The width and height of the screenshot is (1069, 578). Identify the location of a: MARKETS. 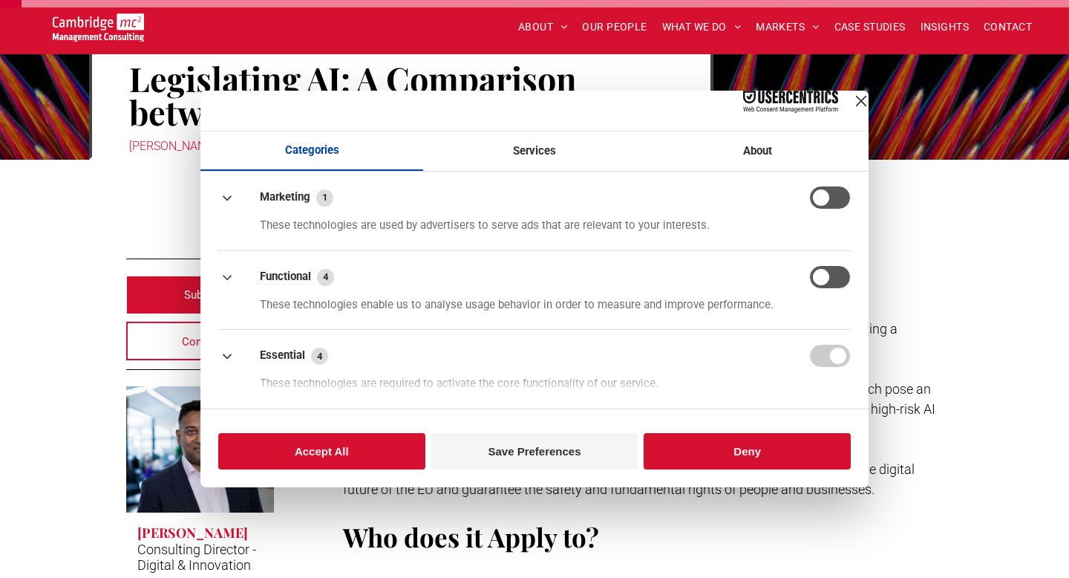
(787, 27).